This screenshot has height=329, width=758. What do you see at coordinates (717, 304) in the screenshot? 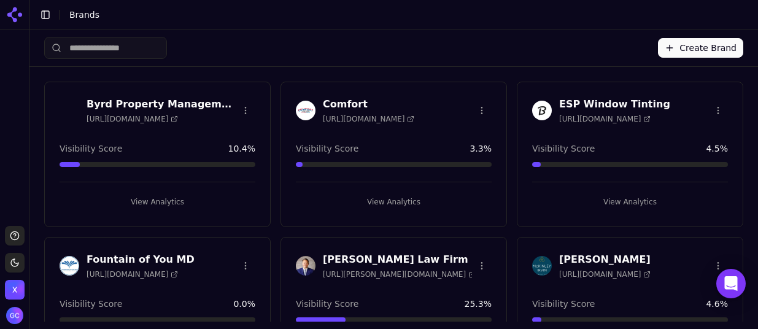
I see `span: 4.6 %` at bounding box center [717, 304].